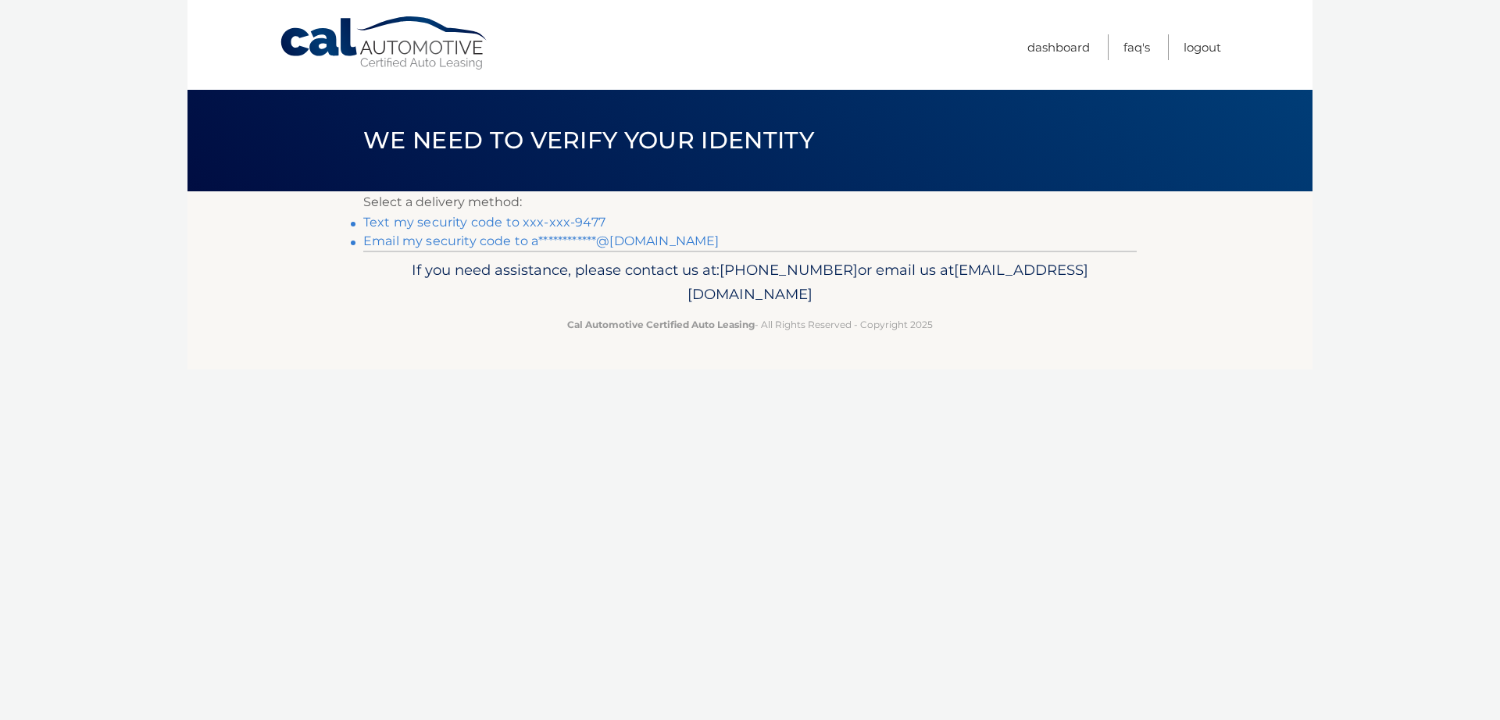 The width and height of the screenshot is (1500, 720). Describe the element at coordinates (1058, 47) in the screenshot. I see `a: Dashboard` at that location.